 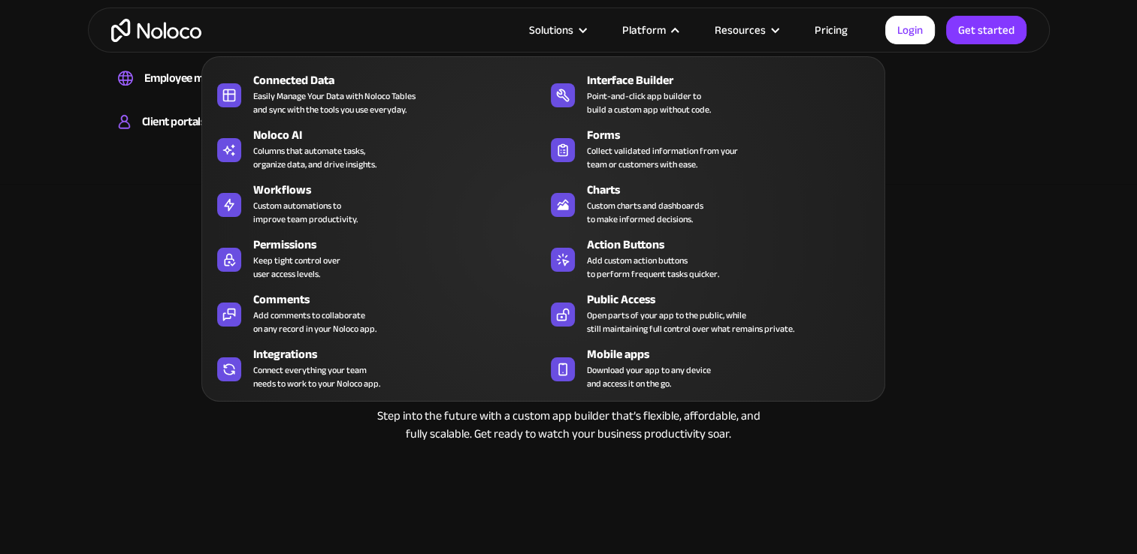 What do you see at coordinates (735, 135) in the screenshot?
I see `div: Forms` at bounding box center [735, 135].